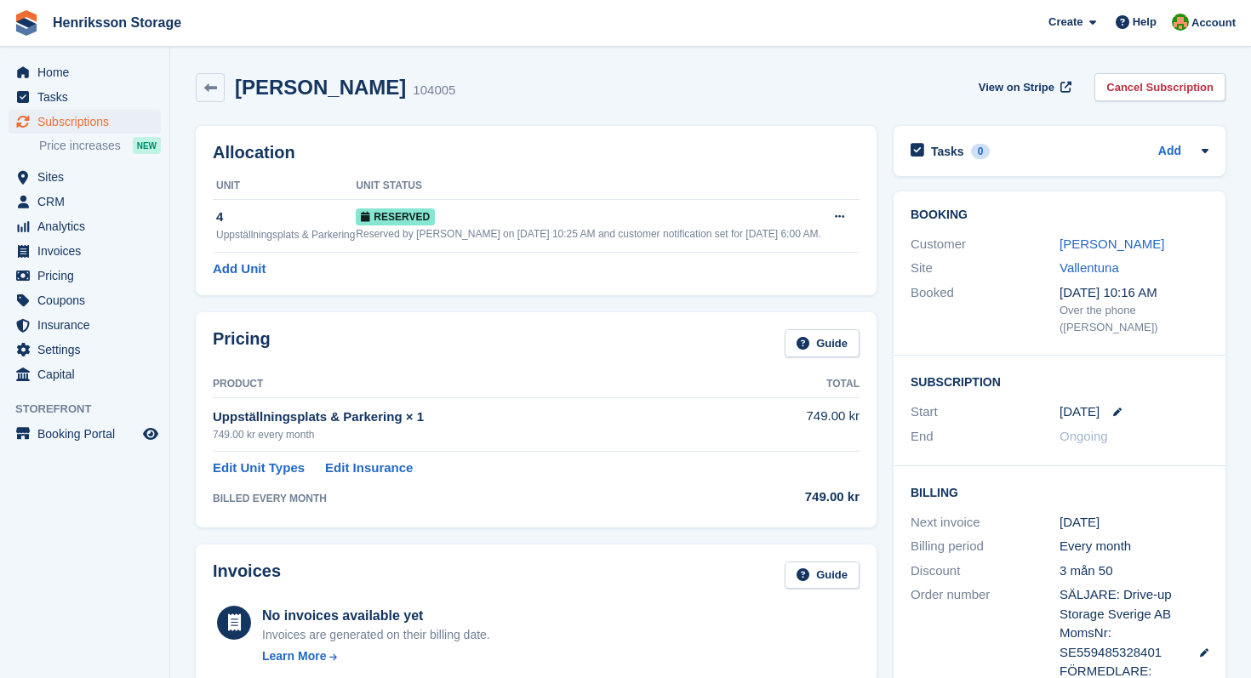 This screenshot has height=678, width=1251. I want to click on div: Every month, so click(1133, 546).